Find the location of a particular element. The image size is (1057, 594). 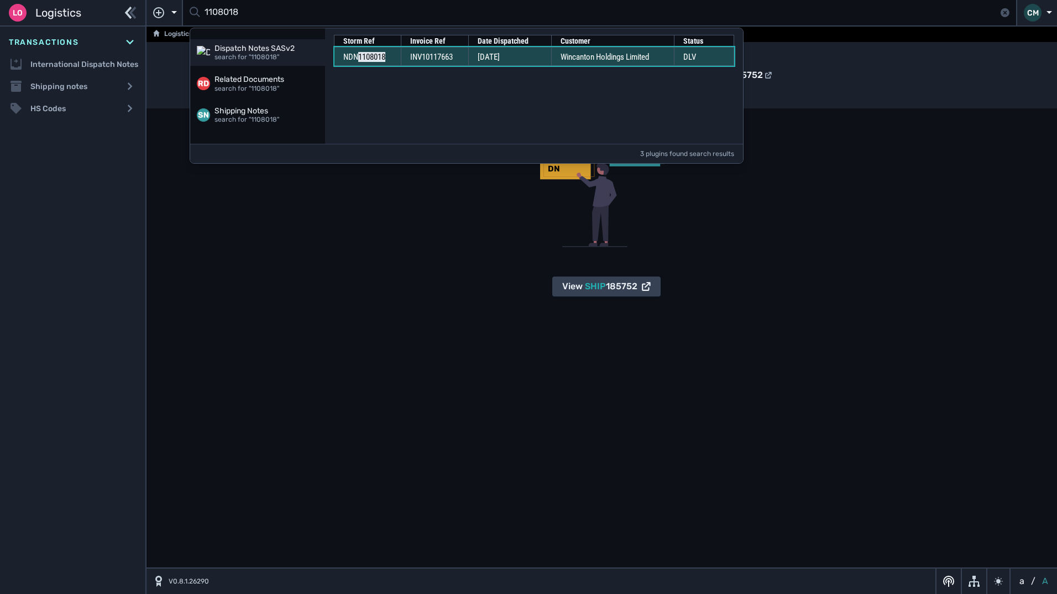

span: Transactions is located at coordinates (44, 42).